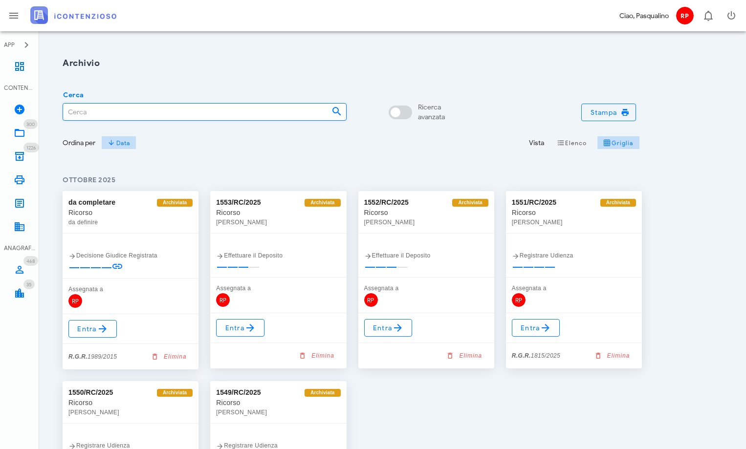 The height and width of the screenshot is (449, 746). Describe the element at coordinates (30, 124) in the screenshot. I see `span: 300` at that location.